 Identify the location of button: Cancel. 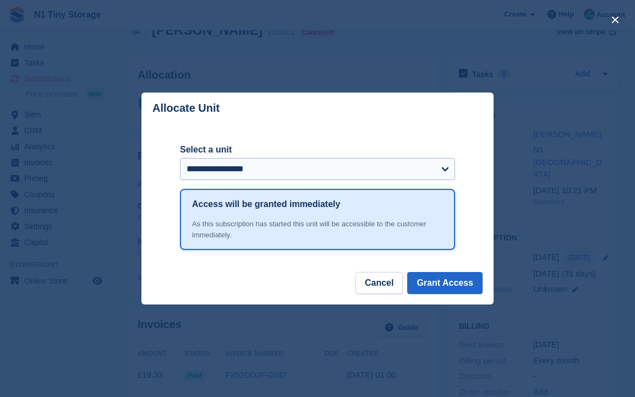
(379, 283).